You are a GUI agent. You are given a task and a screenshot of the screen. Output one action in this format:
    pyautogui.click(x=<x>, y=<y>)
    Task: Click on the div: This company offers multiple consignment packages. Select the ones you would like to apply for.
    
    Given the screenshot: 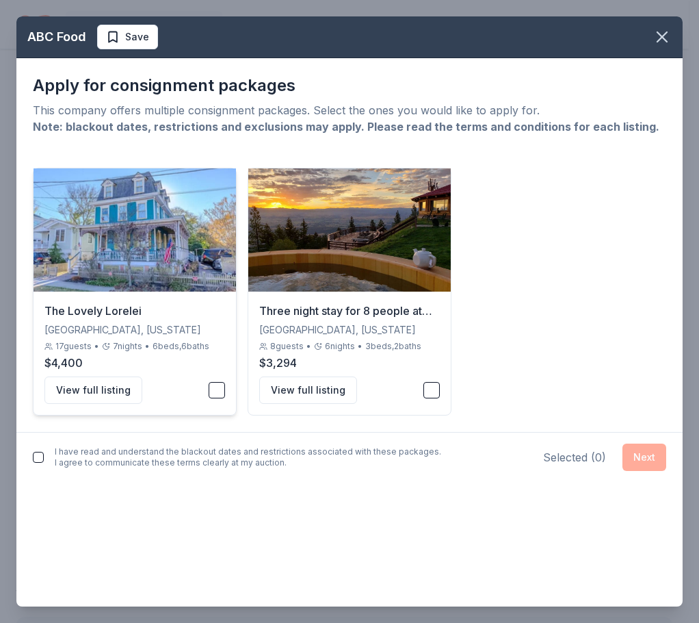 What is the action you would take?
    pyautogui.click(x=350, y=110)
    